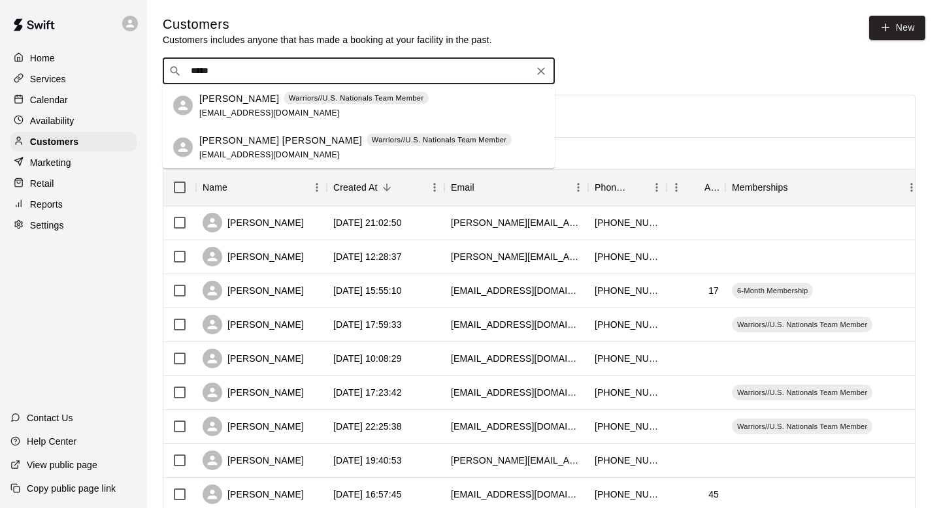  I want to click on div: calgraves@gmail.com, so click(516, 495).